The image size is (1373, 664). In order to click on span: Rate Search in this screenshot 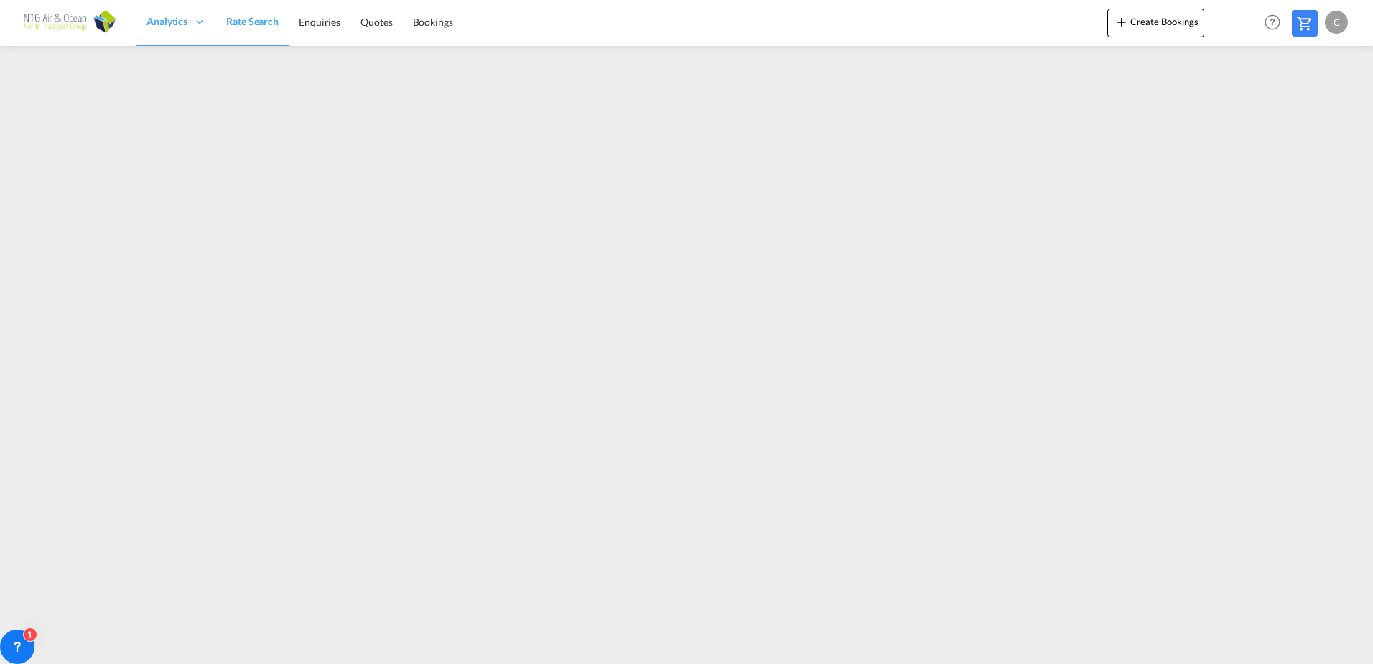, I will do `click(252, 21)`.